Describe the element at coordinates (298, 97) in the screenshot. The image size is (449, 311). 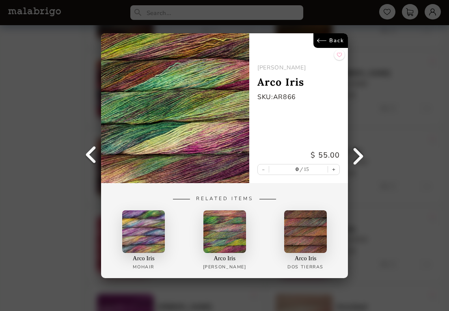
I see `p: SKU: AR866` at that location.